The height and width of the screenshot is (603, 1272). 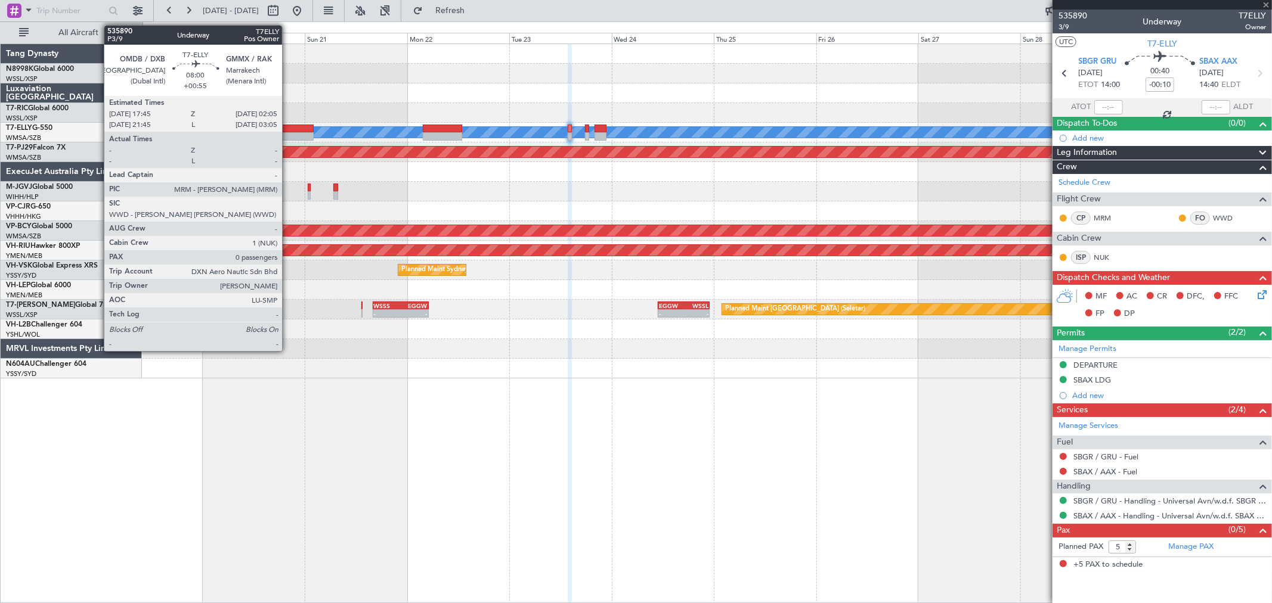 What do you see at coordinates (1191, 547) in the screenshot?
I see `a: Manage PAX` at bounding box center [1191, 547].